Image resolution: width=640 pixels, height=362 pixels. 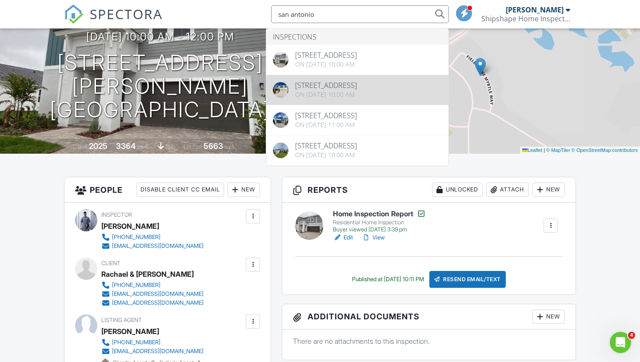 What do you see at coordinates (213, 146) in the screenshot?
I see `div: 5663` at bounding box center [213, 146].